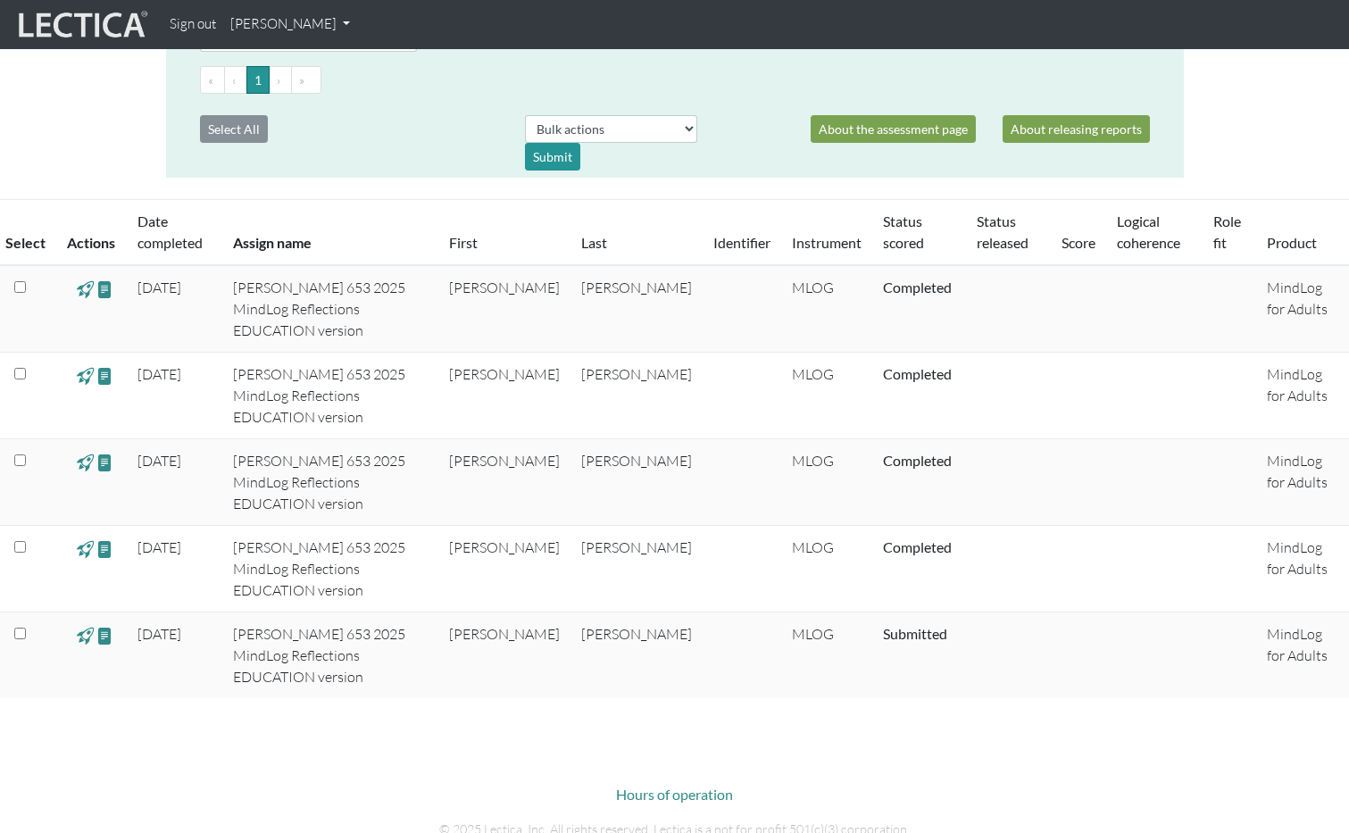 The width and height of the screenshot is (1349, 833). I want to click on a: Logical coherence, so click(1148, 231).